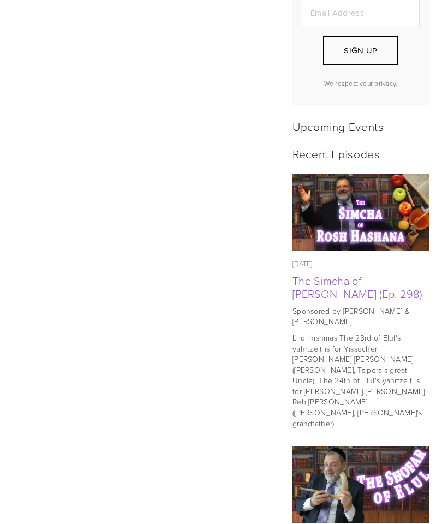 The width and height of the screenshot is (442, 524). What do you see at coordinates (361, 83) in the screenshot?
I see `p: We respect your privacy.` at bounding box center [361, 83].